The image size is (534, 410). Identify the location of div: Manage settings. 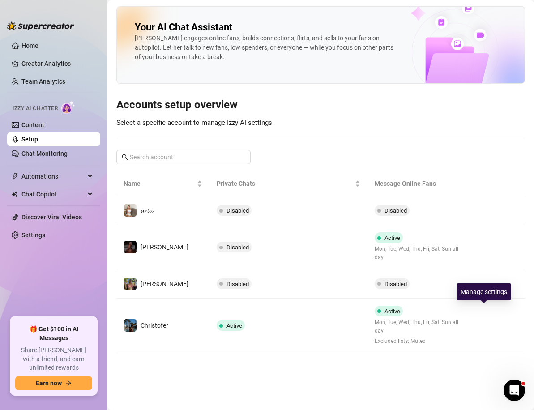
(484, 292).